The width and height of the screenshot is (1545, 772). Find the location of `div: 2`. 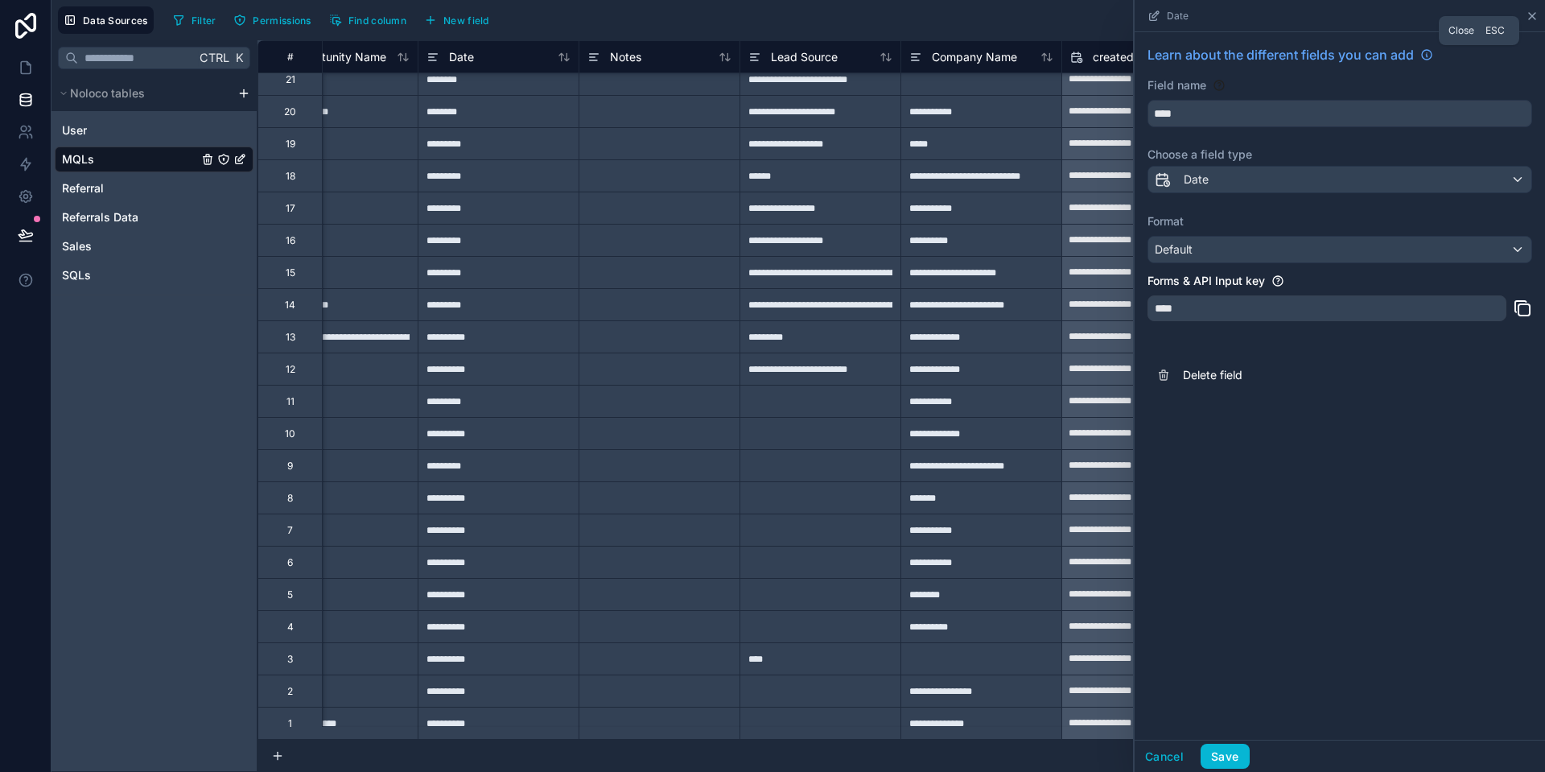

div: 2 is located at coordinates (290, 691).